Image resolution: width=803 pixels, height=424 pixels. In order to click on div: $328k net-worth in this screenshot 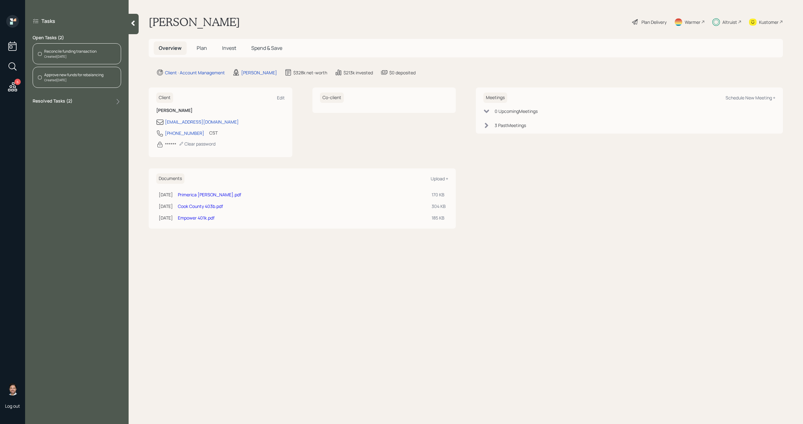, I will do `click(310, 72)`.